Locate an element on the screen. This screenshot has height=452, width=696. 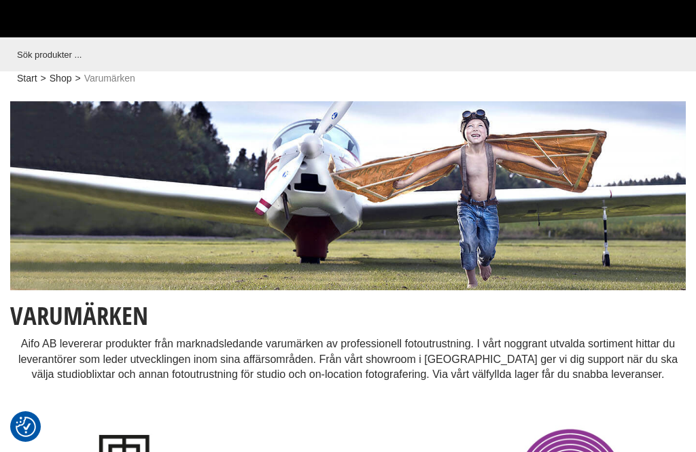
h1: Varumärken is located at coordinates (348, 316).